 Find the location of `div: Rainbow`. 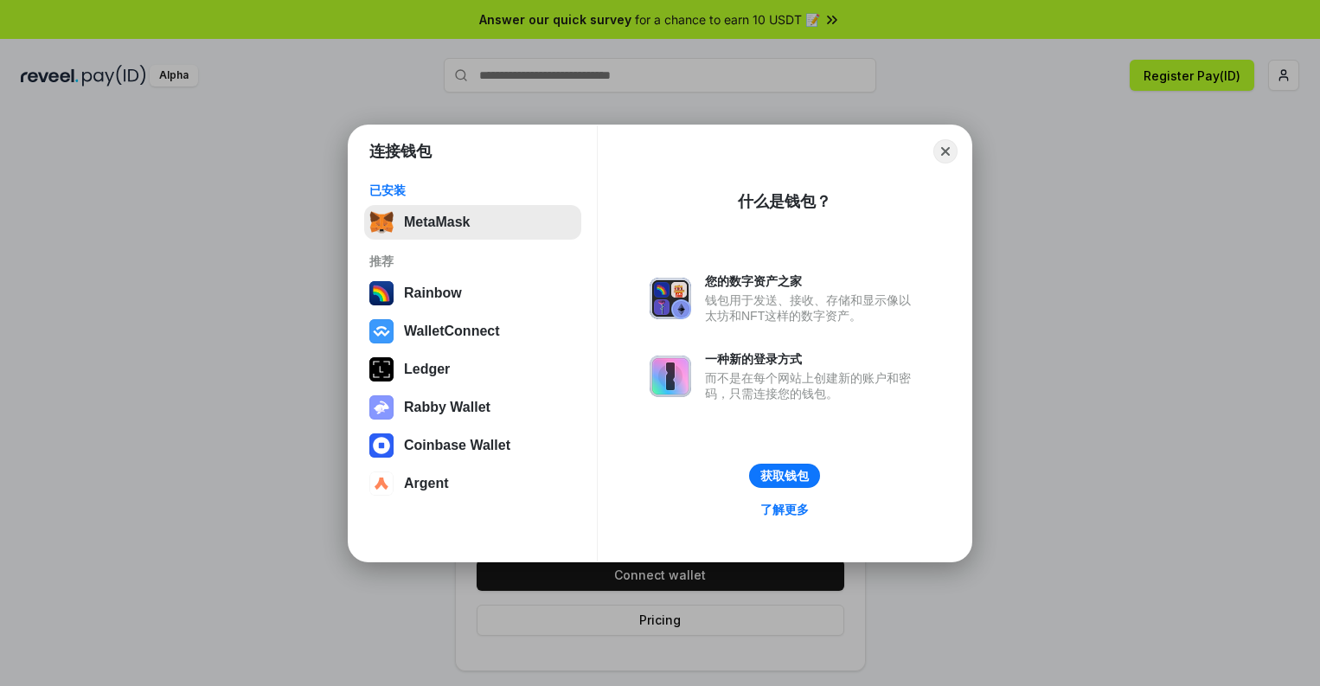

div: Rainbow is located at coordinates (432, 293).